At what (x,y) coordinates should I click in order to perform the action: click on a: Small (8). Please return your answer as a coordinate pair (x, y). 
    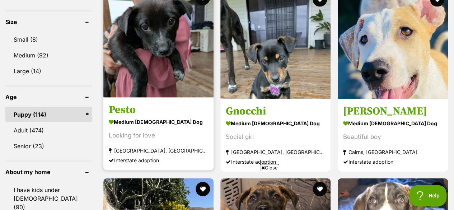
    Looking at the image, I should click on (48, 39).